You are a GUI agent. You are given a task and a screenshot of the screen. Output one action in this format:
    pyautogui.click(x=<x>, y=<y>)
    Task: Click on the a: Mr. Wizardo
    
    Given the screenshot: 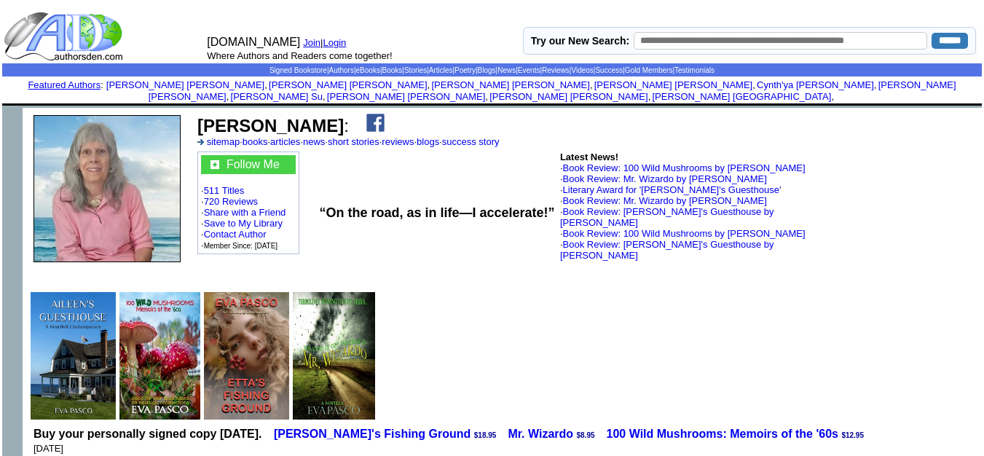 What is the action you would take?
    pyautogui.click(x=540, y=433)
    